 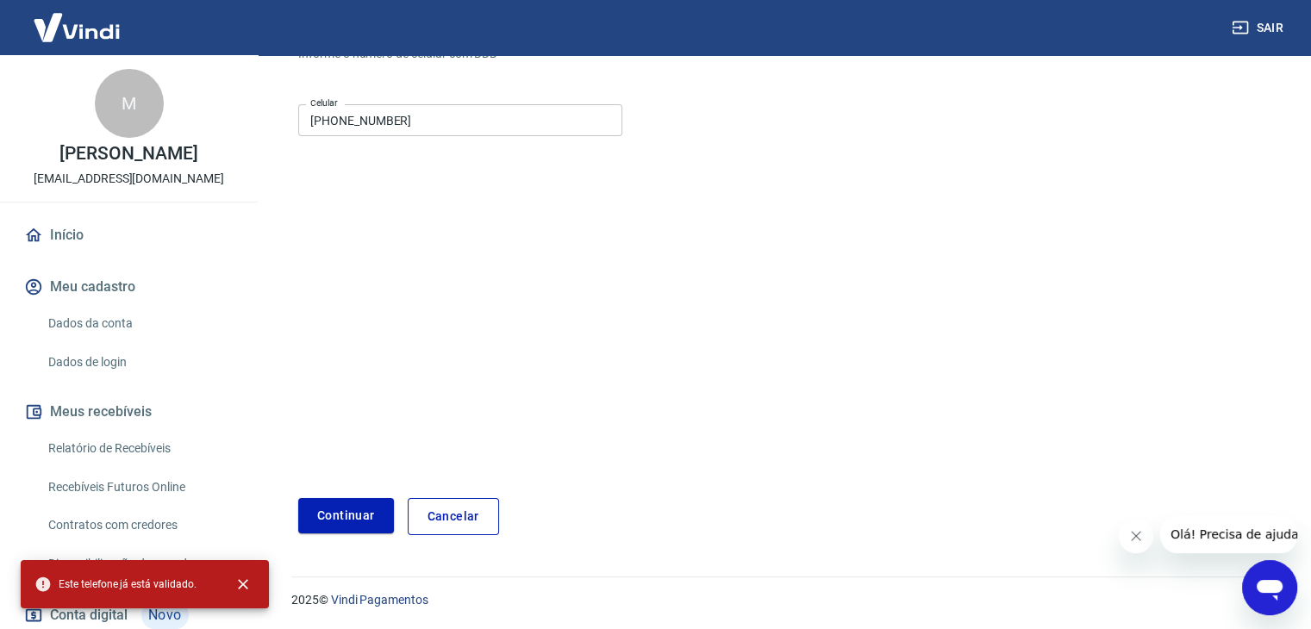 What do you see at coordinates (129, 103) in the screenshot?
I see `div: M` at bounding box center [129, 103].